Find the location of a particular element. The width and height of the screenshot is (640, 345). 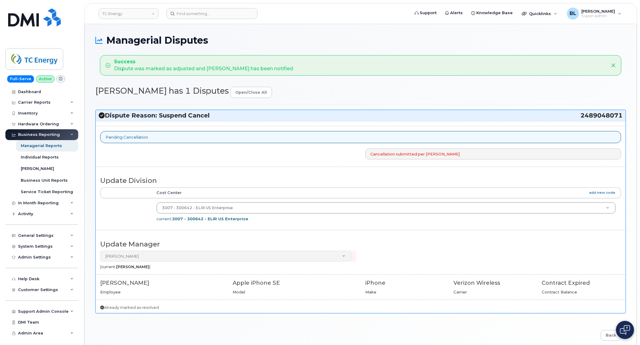

div: Contract Balance is located at coordinates (581, 292).